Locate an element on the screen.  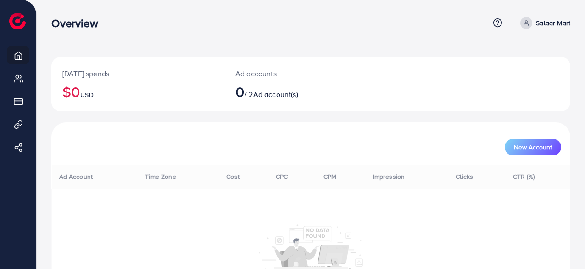
span: USD is located at coordinates (87, 95).